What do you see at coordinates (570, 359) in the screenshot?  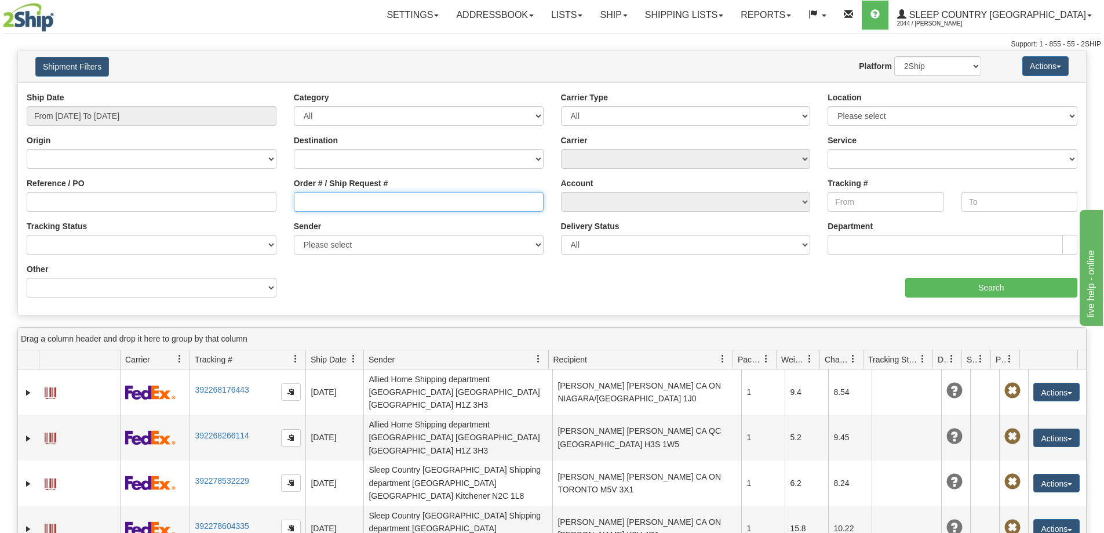 I see `span: Recipient` at bounding box center [570, 359].